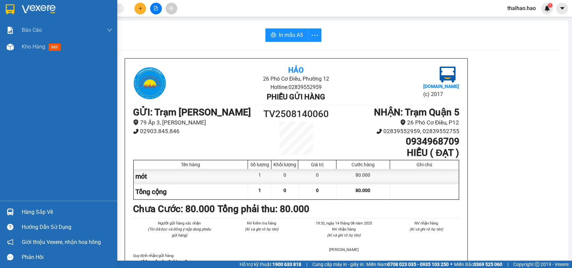  What do you see at coordinates (156, 8) in the screenshot?
I see `button: file-add` at bounding box center [156, 8].